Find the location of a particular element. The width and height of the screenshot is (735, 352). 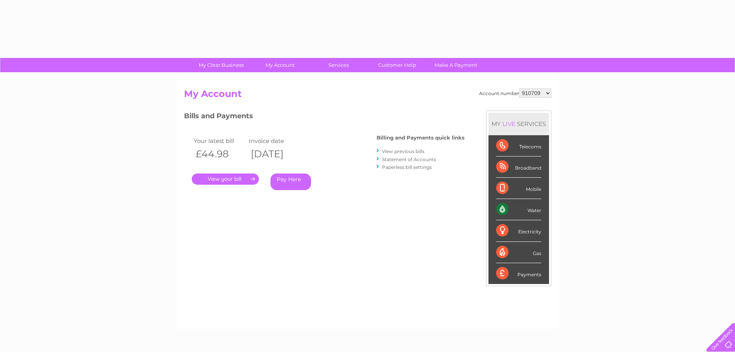

a: Customer Help is located at coordinates (397, 65).